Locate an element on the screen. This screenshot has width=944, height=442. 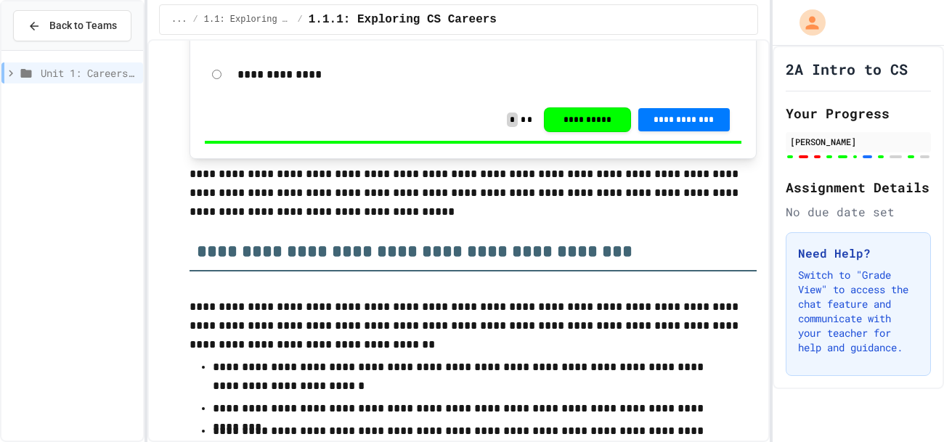
h2: Your Progress is located at coordinates (859, 113).